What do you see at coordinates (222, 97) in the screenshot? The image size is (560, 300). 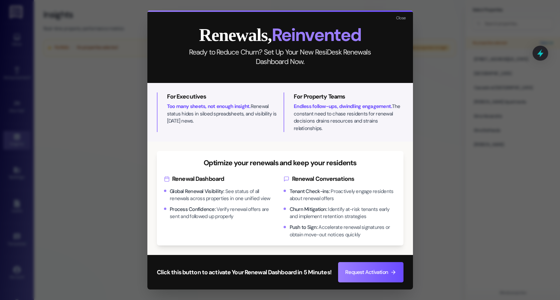 I see `h3: For Executives` at bounding box center [222, 97].